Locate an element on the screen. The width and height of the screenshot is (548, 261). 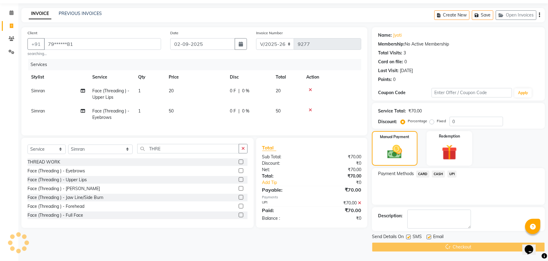
input: Search by Name/Mobile/Email/Code is located at coordinates (102, 44).